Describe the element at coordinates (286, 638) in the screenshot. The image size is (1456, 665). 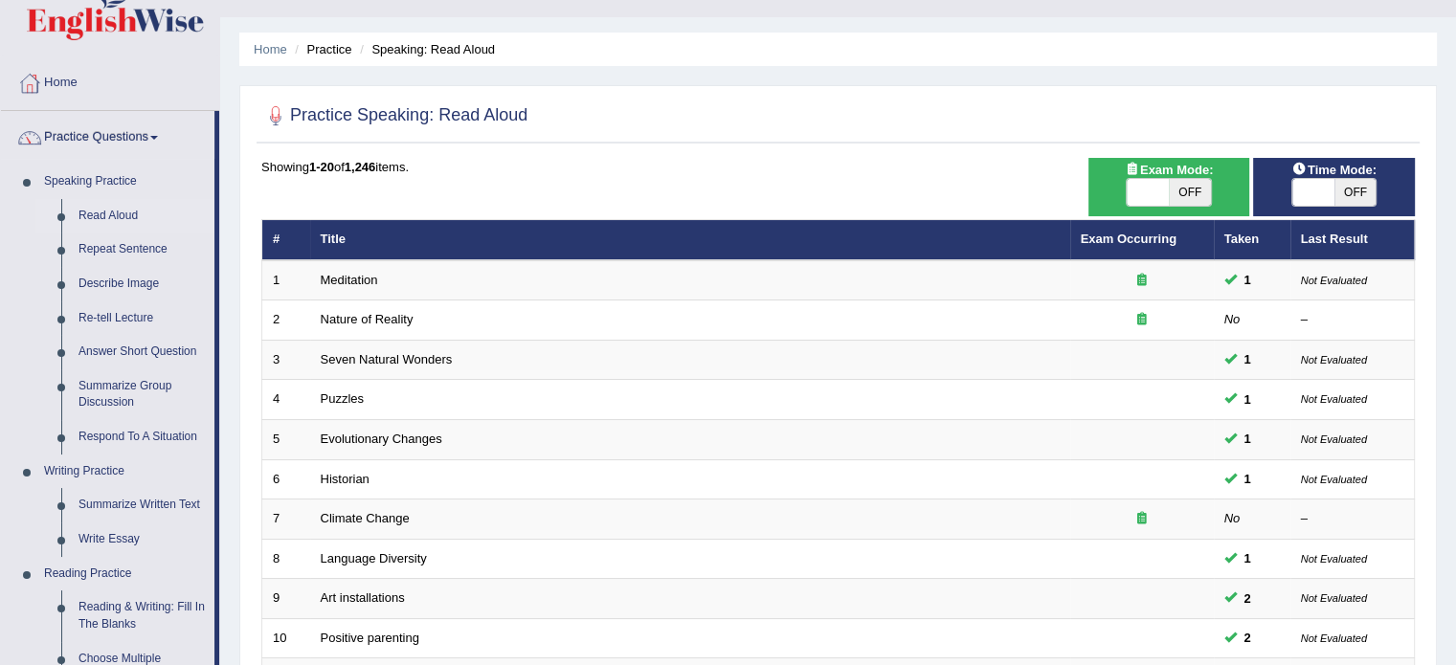
I see `td: 10` at that location.